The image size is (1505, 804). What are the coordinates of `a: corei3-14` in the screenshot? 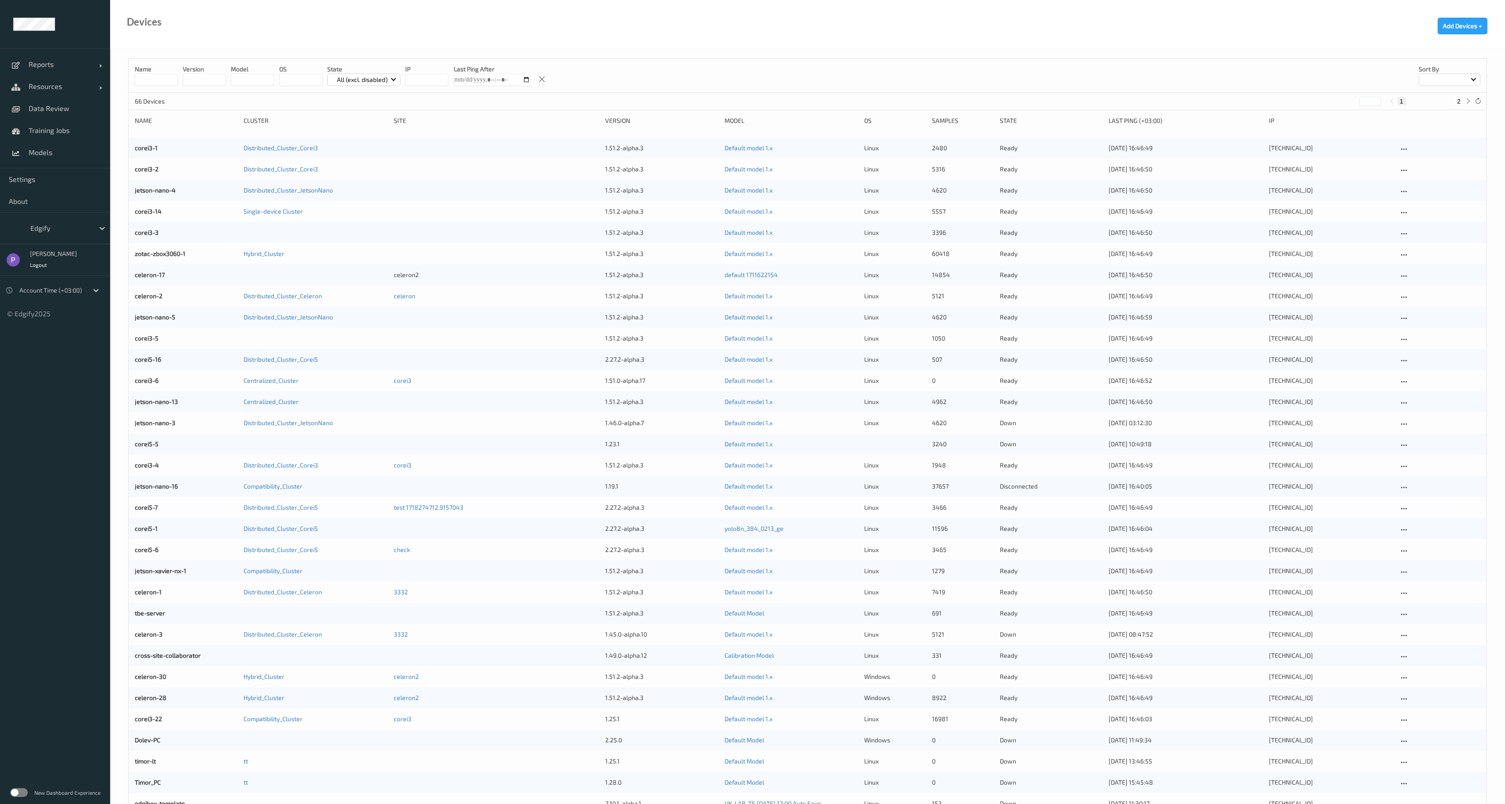 It's located at (148, 211).